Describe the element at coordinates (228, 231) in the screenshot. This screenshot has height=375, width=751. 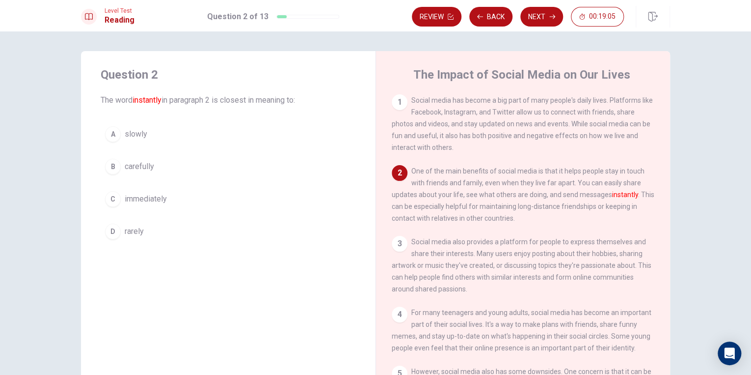
I see `button: Drarely` at that location.